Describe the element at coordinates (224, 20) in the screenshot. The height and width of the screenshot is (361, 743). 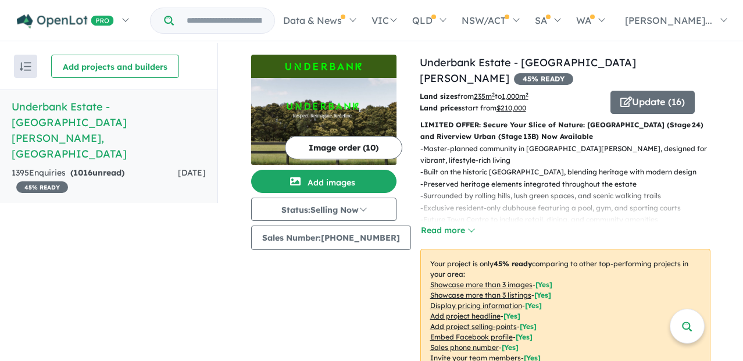
I see `input: Try estate name, suburb, builder or developer` at that location.